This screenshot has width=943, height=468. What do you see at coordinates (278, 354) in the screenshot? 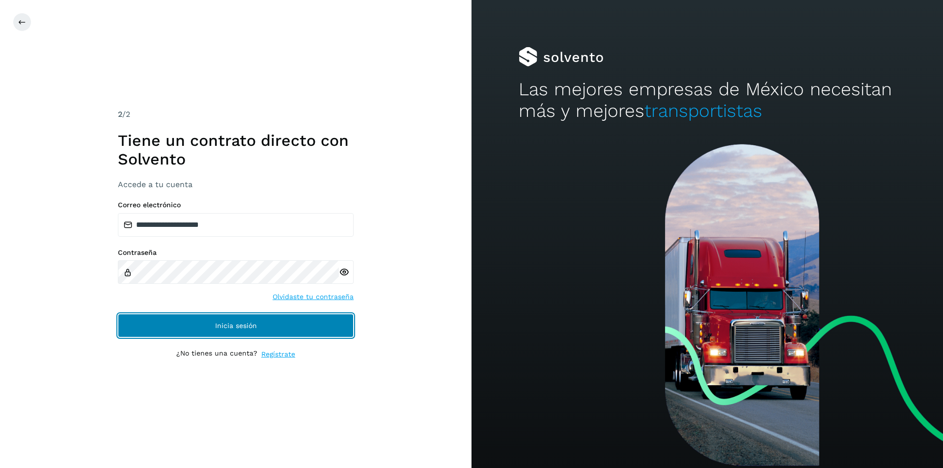
I see `a: Regístrate` at bounding box center [278, 354].